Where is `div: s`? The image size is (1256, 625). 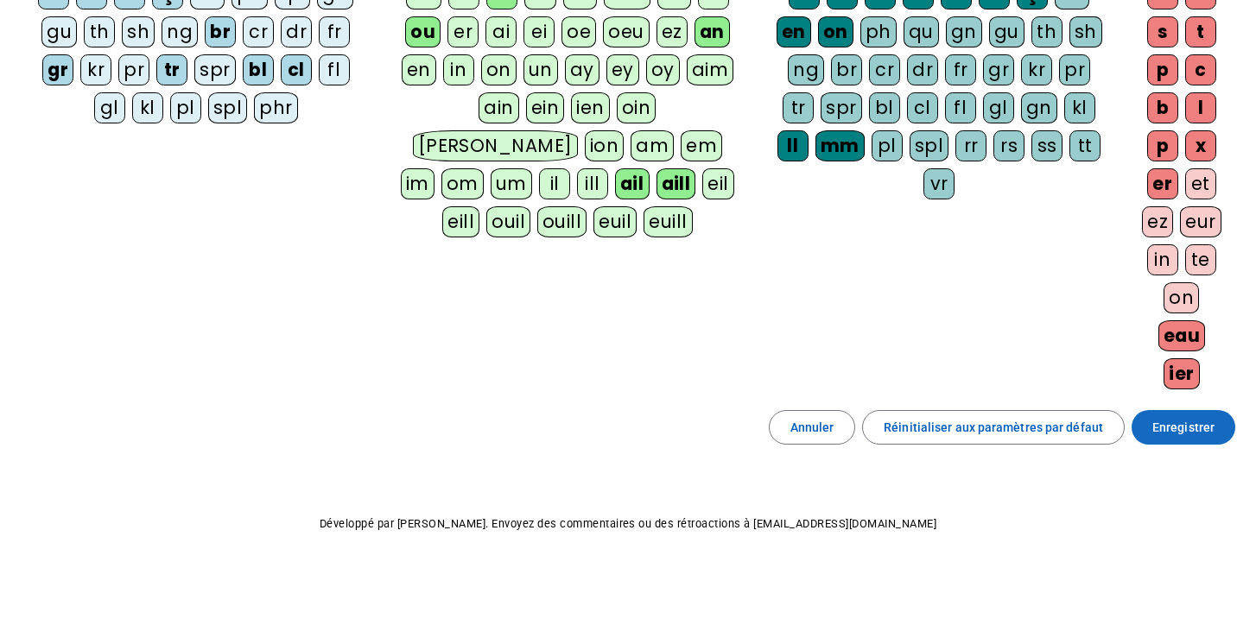
div: s is located at coordinates (1162, 32).